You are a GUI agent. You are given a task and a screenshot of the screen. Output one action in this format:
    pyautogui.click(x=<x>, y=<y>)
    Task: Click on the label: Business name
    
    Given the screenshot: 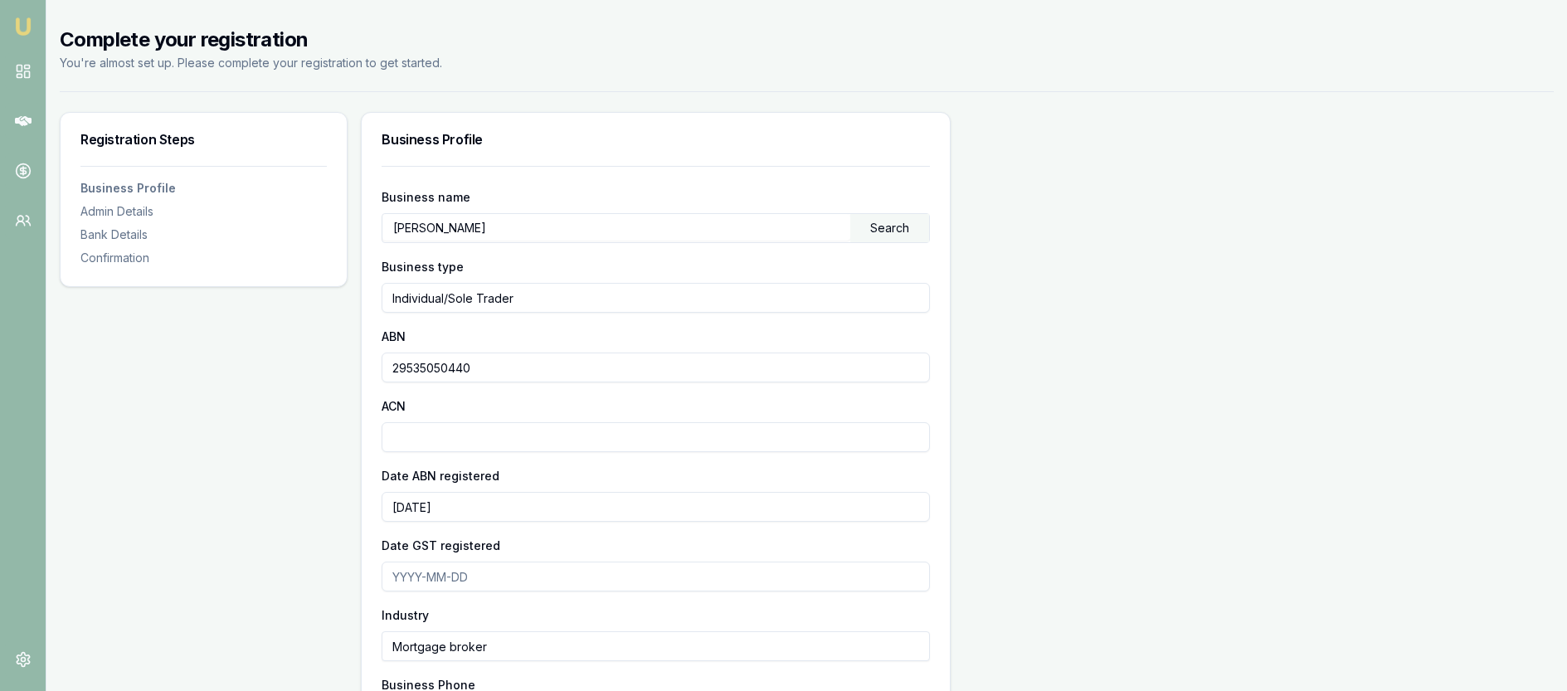 What is the action you would take?
    pyautogui.click(x=426, y=197)
    